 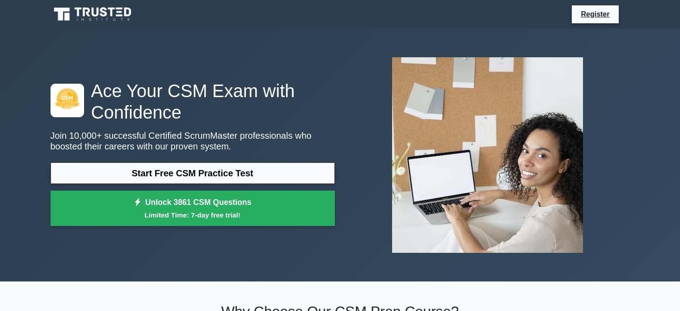 What do you see at coordinates (193, 173) in the screenshot?
I see `a: Start Free CSM Practice Test` at bounding box center [193, 173].